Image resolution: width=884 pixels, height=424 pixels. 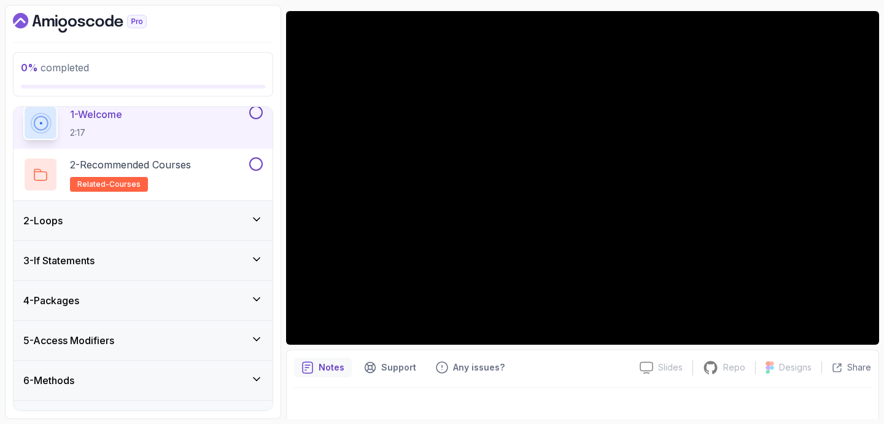 I want to click on button: 4-Packages, so click(x=143, y=300).